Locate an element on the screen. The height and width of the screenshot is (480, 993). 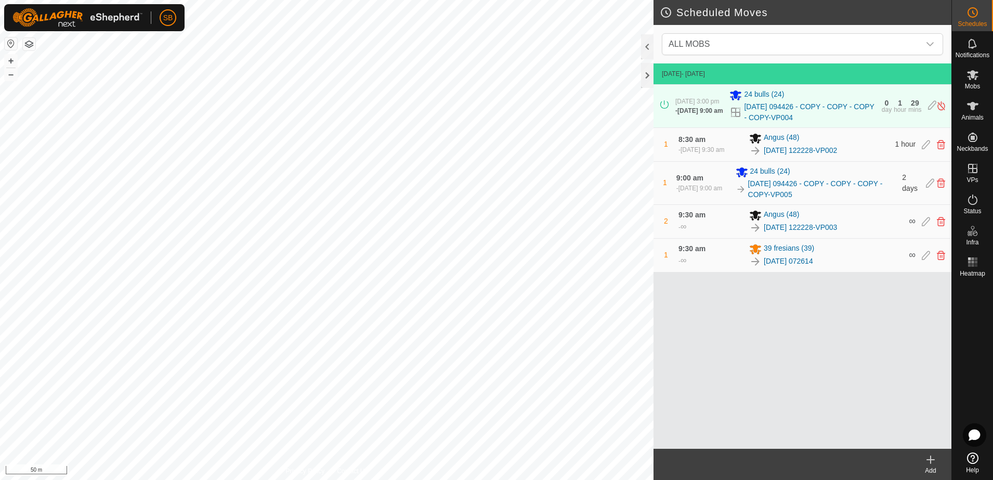
div: 29 is located at coordinates (915, 103).